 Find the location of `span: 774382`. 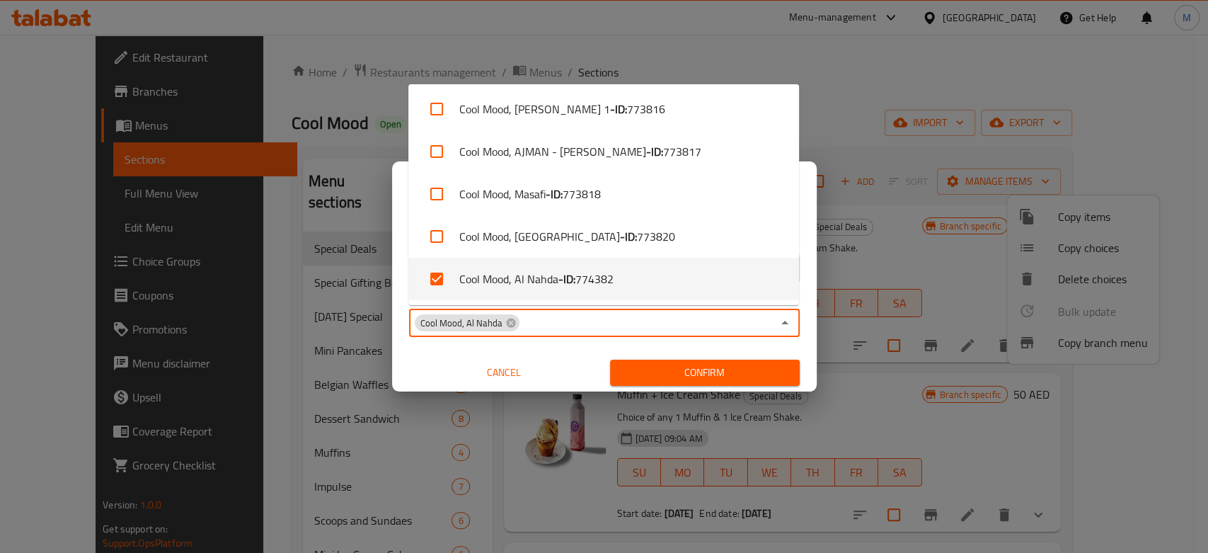

span: 774382 is located at coordinates (594, 279).